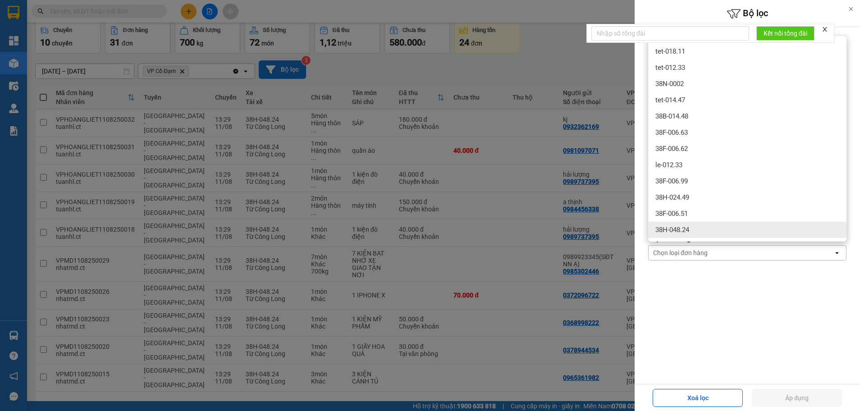  Describe the element at coordinates (670, 33) in the screenshot. I see `input: Nhập số tổng đài` at that location.